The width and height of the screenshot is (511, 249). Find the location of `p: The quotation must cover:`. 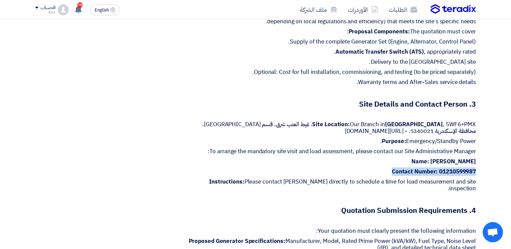

p: The quotation must cover: is located at coordinates (331, 32).